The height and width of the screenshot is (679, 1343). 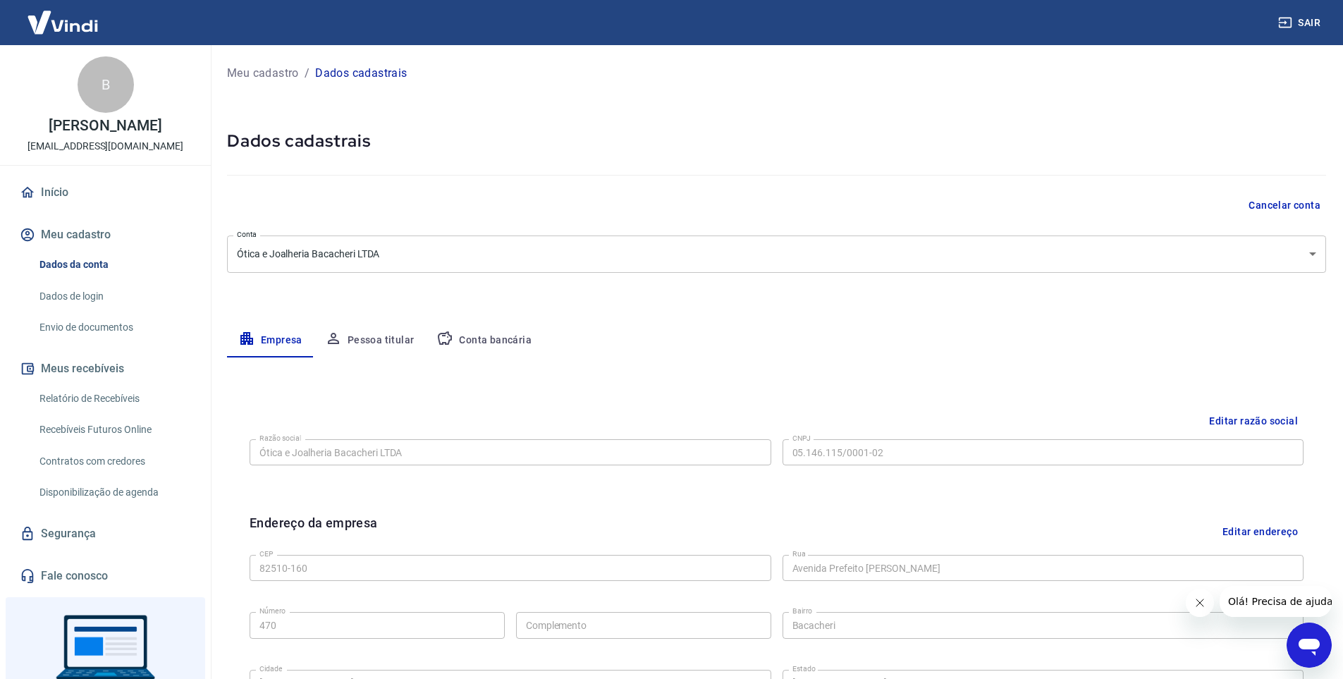 I want to click on button: Pessoa titular, so click(x=369, y=340).